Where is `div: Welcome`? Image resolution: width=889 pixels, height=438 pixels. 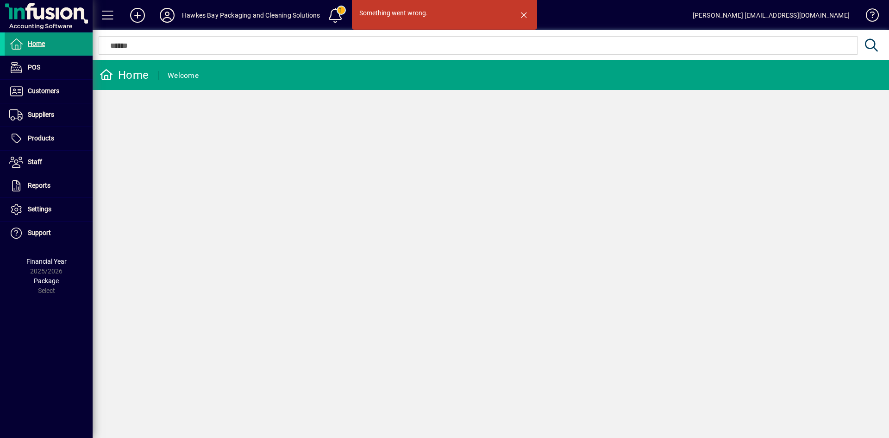 div: Welcome is located at coordinates (183, 75).